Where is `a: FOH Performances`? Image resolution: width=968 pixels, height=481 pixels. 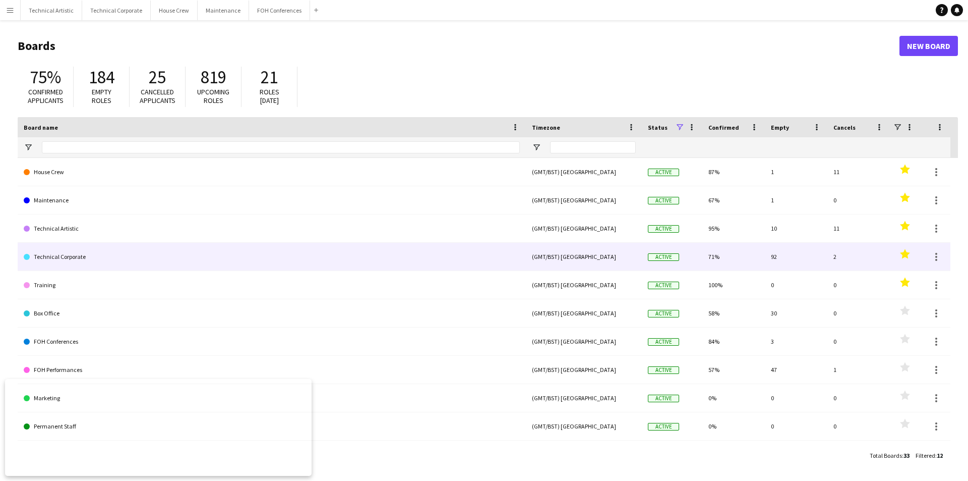
a: FOH Performances is located at coordinates (272, 370).